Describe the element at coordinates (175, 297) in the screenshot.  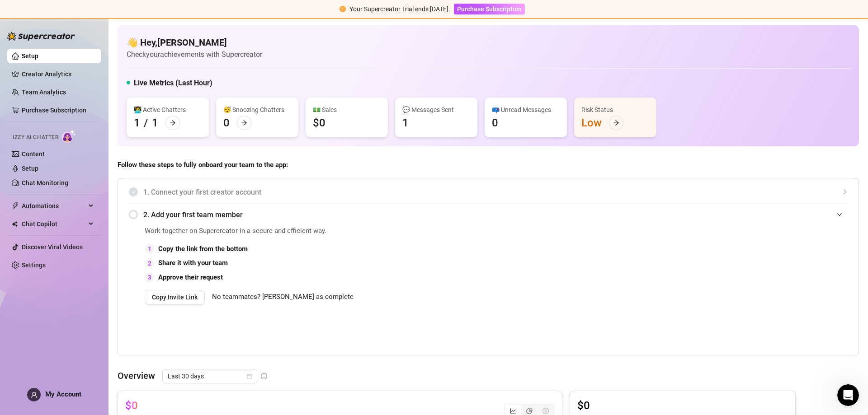
I see `span: Copy Invite Link` at that location.